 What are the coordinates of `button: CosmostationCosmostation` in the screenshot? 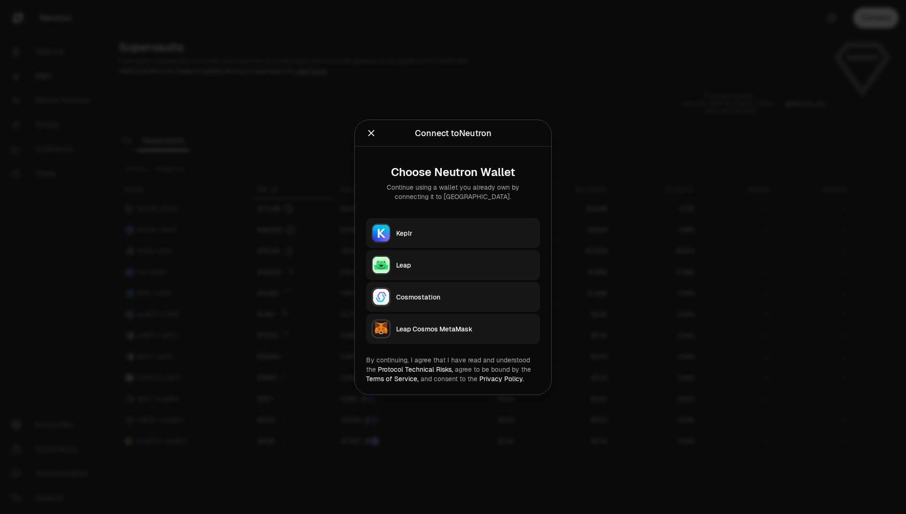 It's located at (453, 297).